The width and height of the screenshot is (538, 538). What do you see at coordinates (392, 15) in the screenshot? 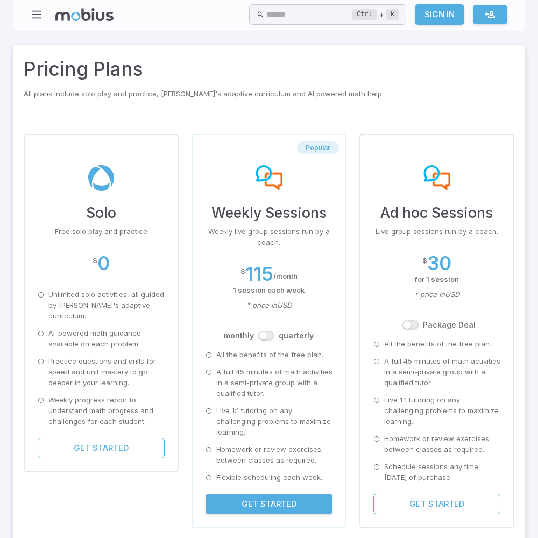
I see `kbd: k` at bounding box center [392, 15].